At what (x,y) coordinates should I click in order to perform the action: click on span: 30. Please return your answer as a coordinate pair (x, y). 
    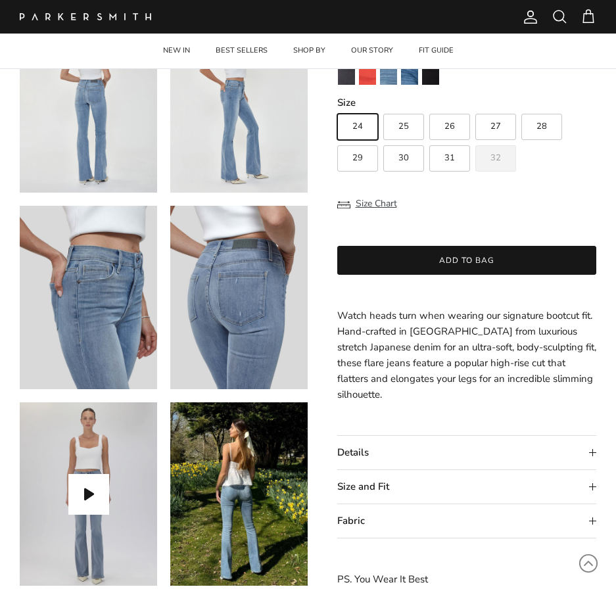
    Looking at the image, I should click on (404, 158).